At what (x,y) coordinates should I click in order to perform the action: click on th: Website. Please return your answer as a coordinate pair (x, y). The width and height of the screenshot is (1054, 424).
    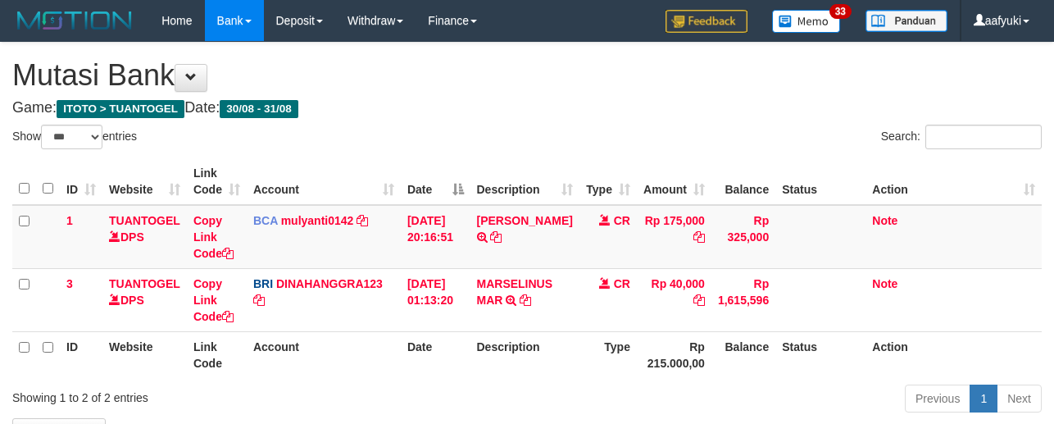
    Looking at the image, I should click on (144, 354).